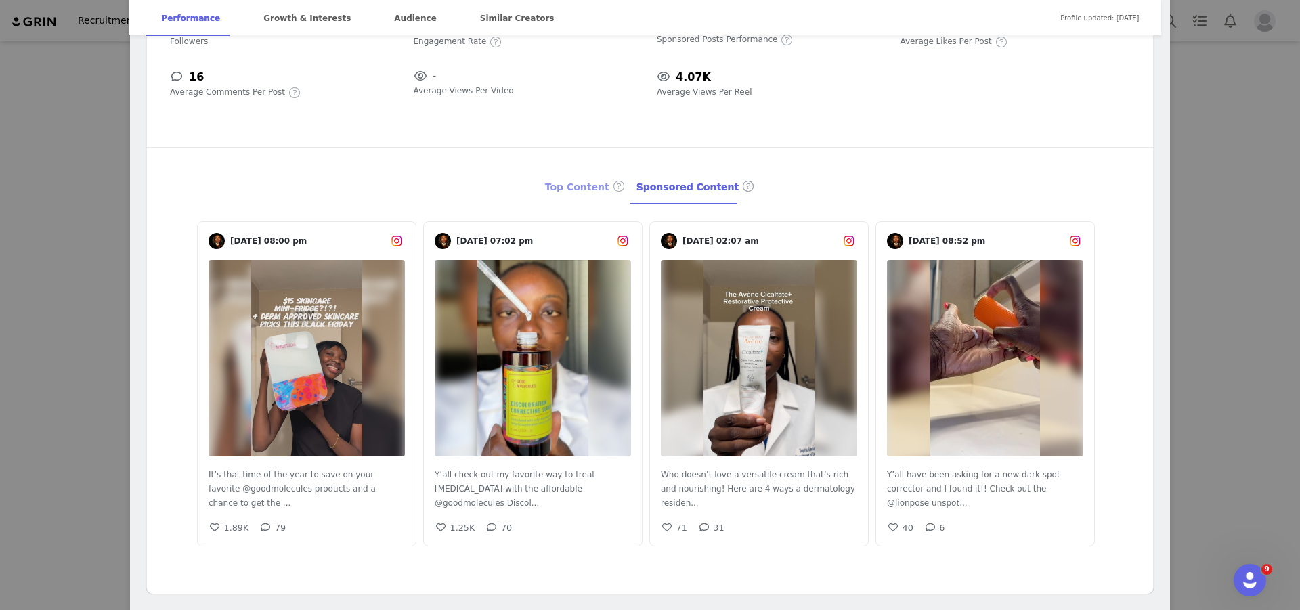 This screenshot has width=1300, height=610. Describe the element at coordinates (718, 527) in the screenshot. I see `h5: 31` at that location.